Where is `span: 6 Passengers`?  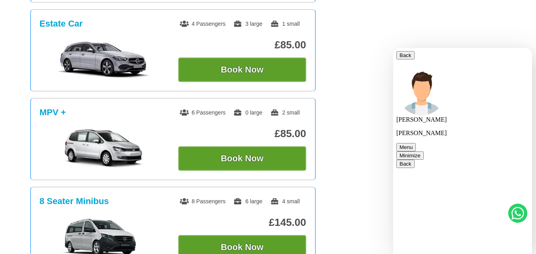 span: 6 Passengers is located at coordinates (203, 113).